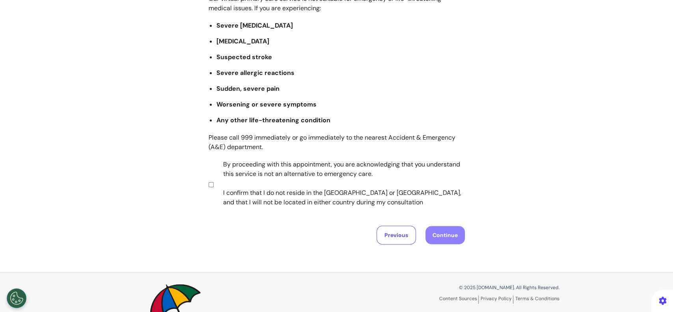  I want to click on b: Any other life-threatening condition, so click(273, 120).